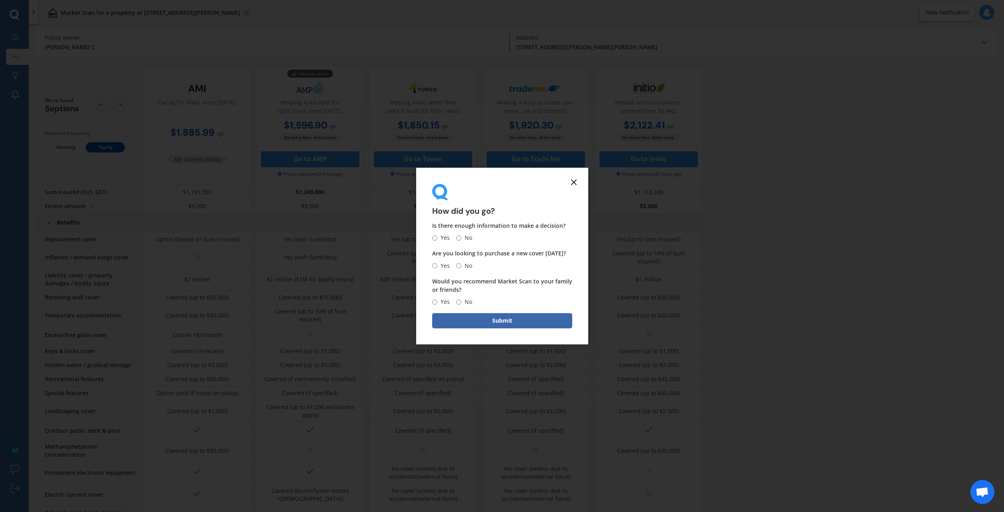 The image size is (1004, 512). Describe the element at coordinates (502, 285) in the screenshot. I see `span: Would you recommend Market Scan to your family or friends?` at that location.